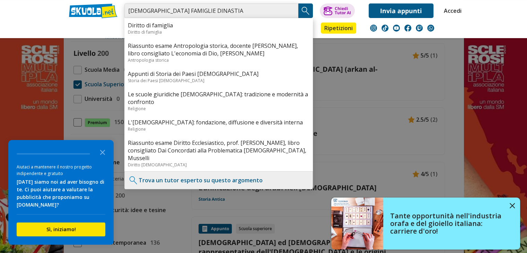  Describe the element at coordinates (201, 180) in the screenshot. I see `a: Trova un tutor esperto su questo argomento` at that location.